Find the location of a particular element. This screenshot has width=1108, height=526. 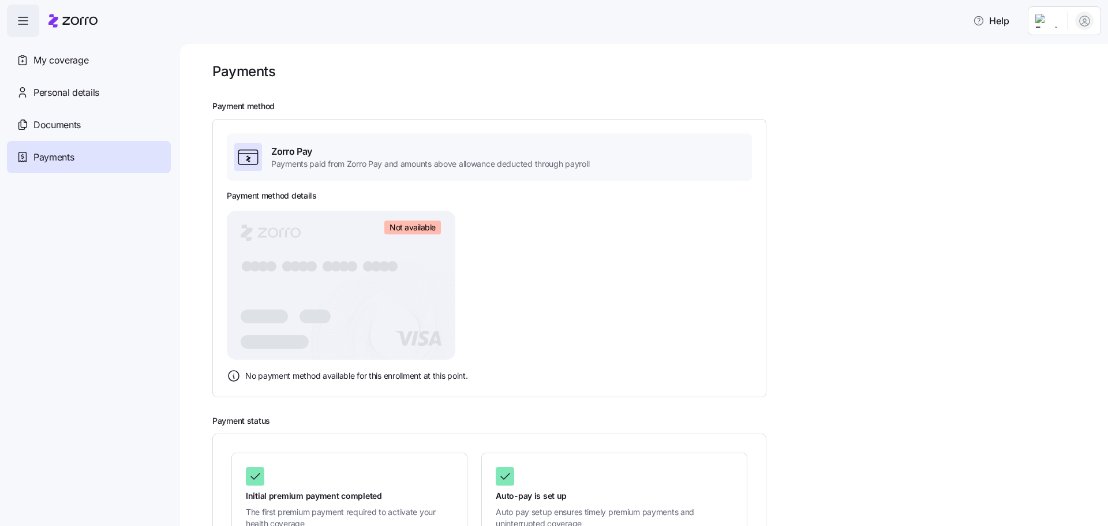

a: Documents is located at coordinates (89, 125).